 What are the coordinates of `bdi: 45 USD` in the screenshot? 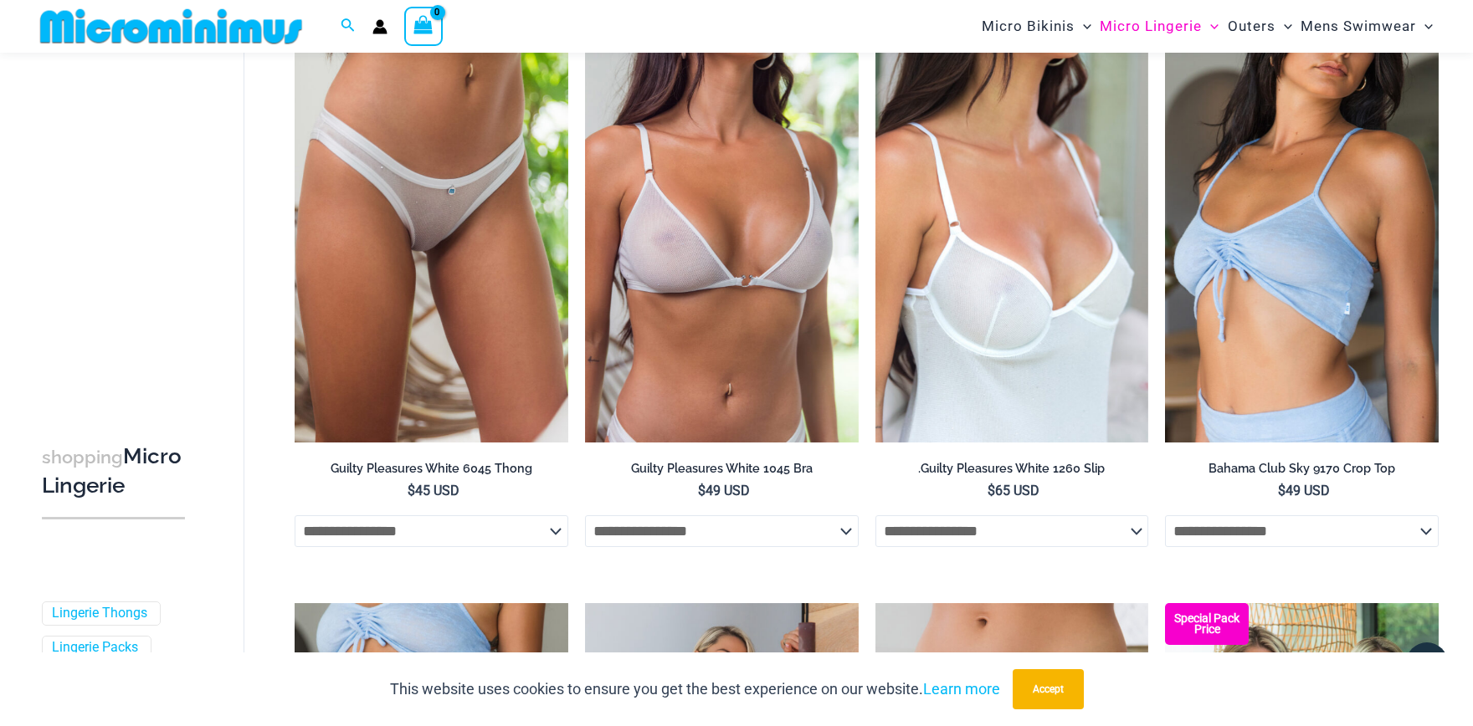 It's located at (433, 490).